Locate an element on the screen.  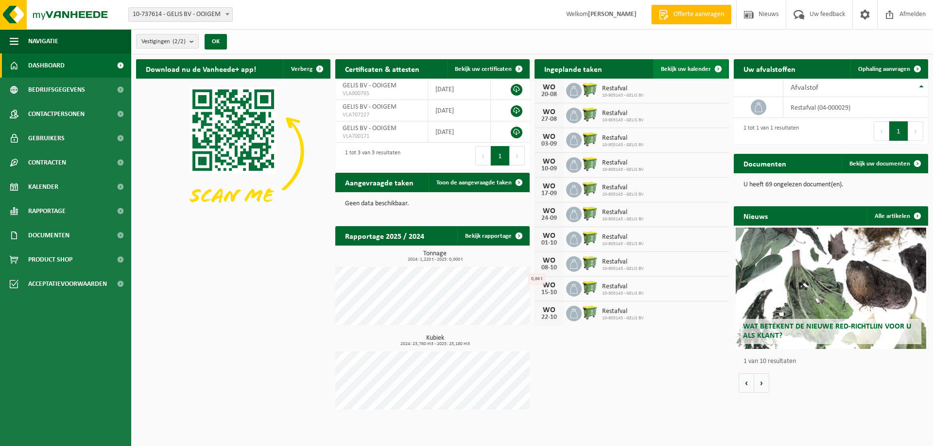
button: Vestigingen(2/2) is located at coordinates (167, 41).